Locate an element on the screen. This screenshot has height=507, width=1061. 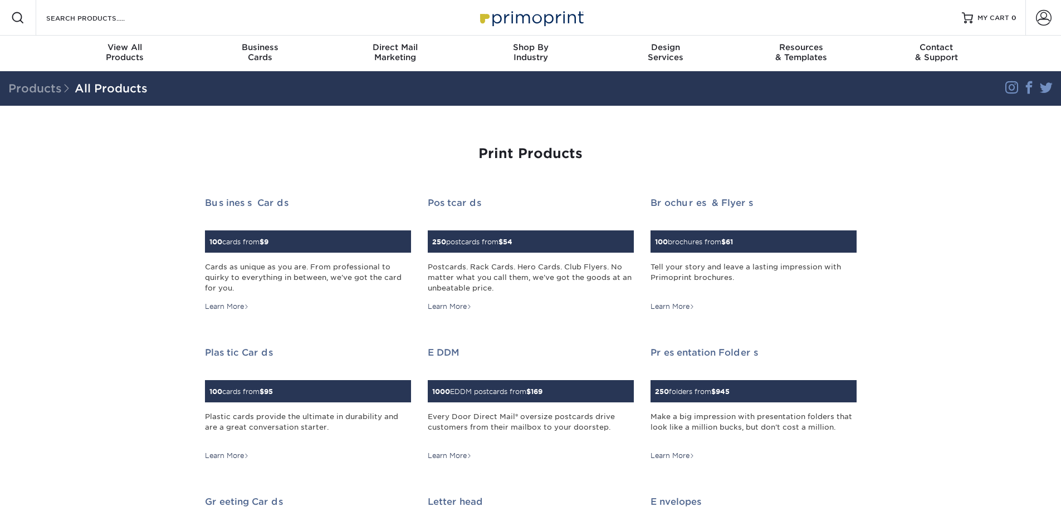
h2: Plastic Cards is located at coordinates (308, 352).